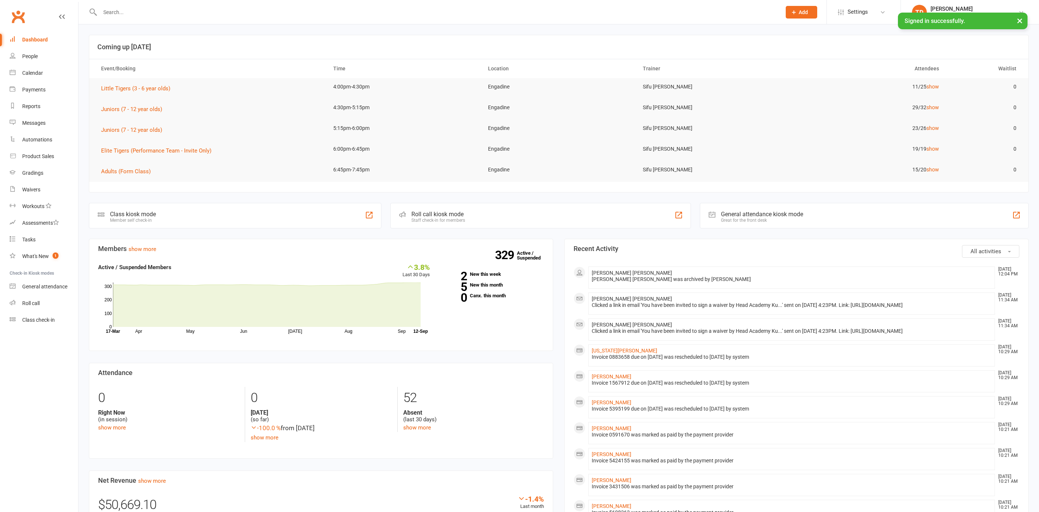  What do you see at coordinates (762, 214) in the screenshot?
I see `div: General attendance kiosk mode` at bounding box center [762, 214].